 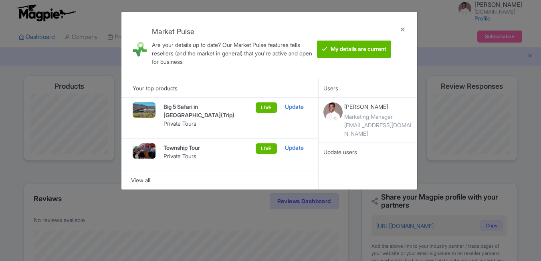 What do you see at coordinates (333, 112) in the screenshot?
I see `img: fb3fyzcuj2hmimcuyqbe.jpg` at bounding box center [333, 112].